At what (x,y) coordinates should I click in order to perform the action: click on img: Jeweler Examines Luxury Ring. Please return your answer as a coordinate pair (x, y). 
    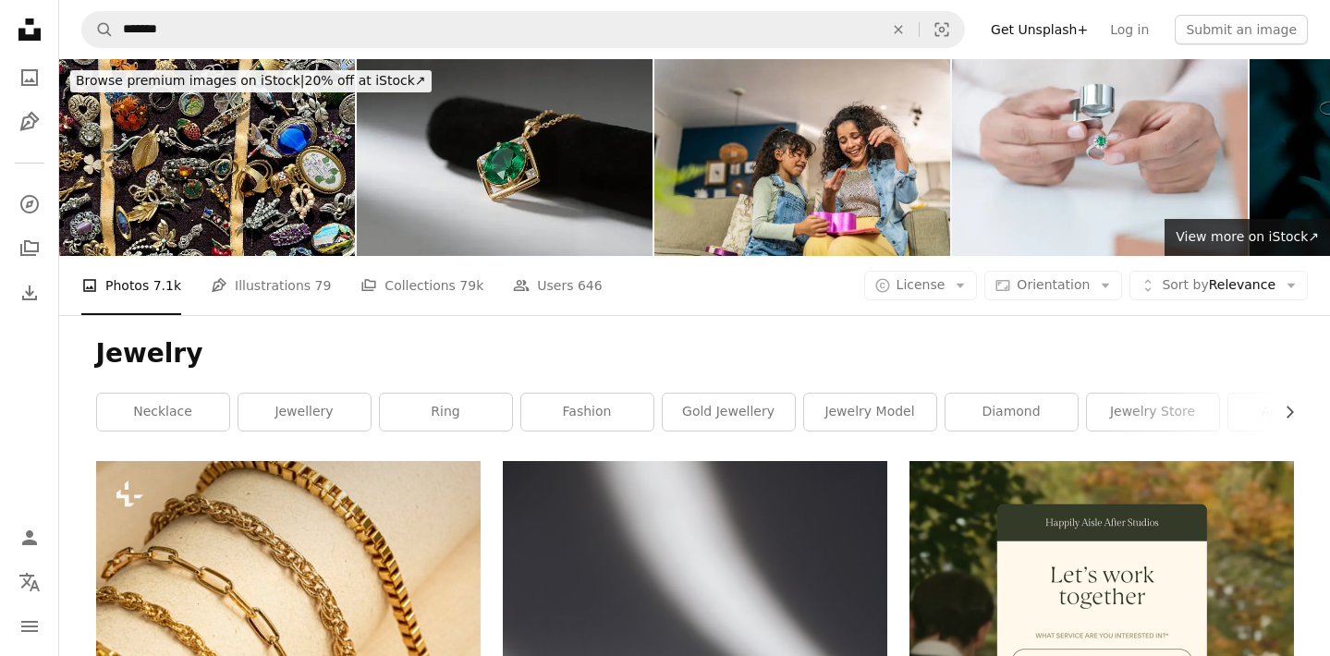
    Looking at the image, I should click on (1100, 157).